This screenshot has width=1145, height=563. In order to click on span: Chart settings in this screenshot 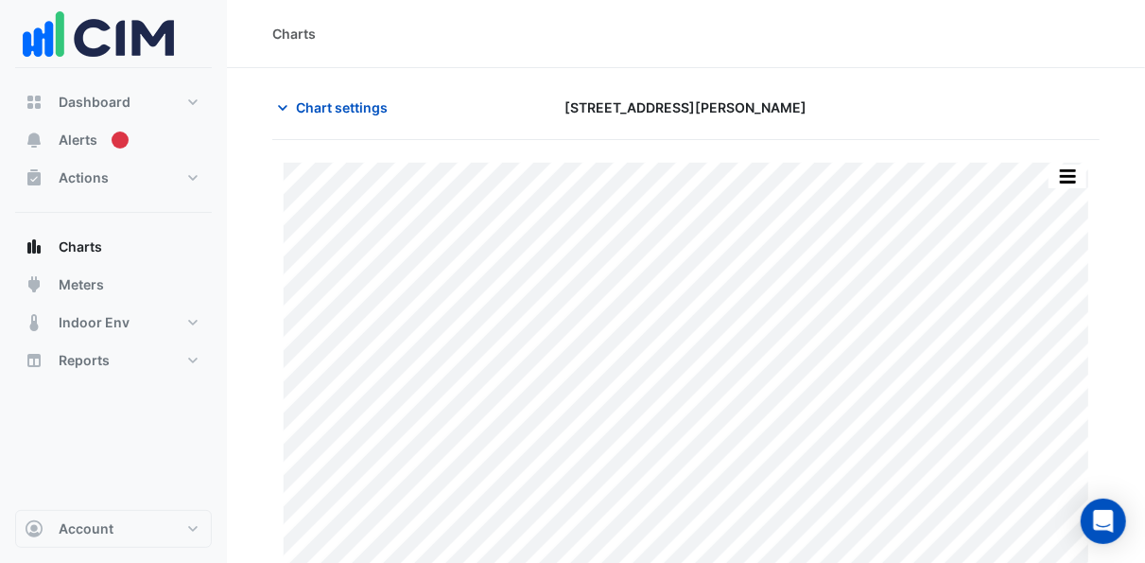, I will do `click(341, 107)`.